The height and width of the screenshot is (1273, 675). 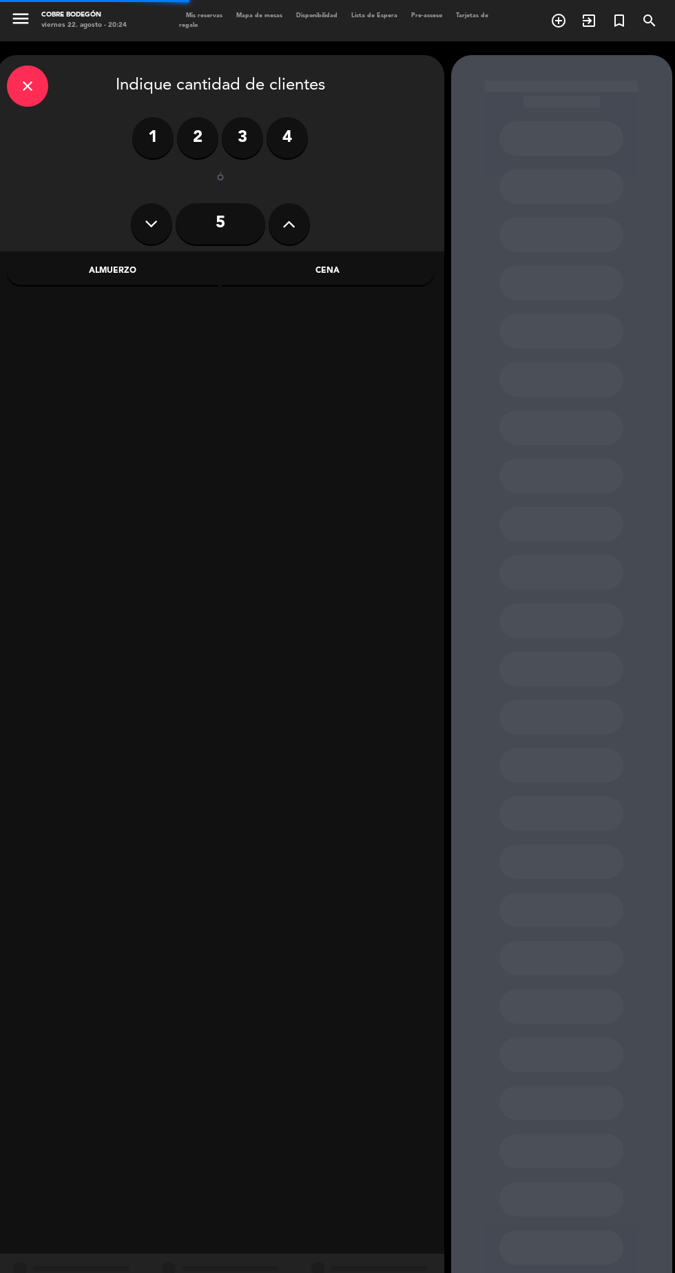 I want to click on i: exit_to_app, so click(x=589, y=21).